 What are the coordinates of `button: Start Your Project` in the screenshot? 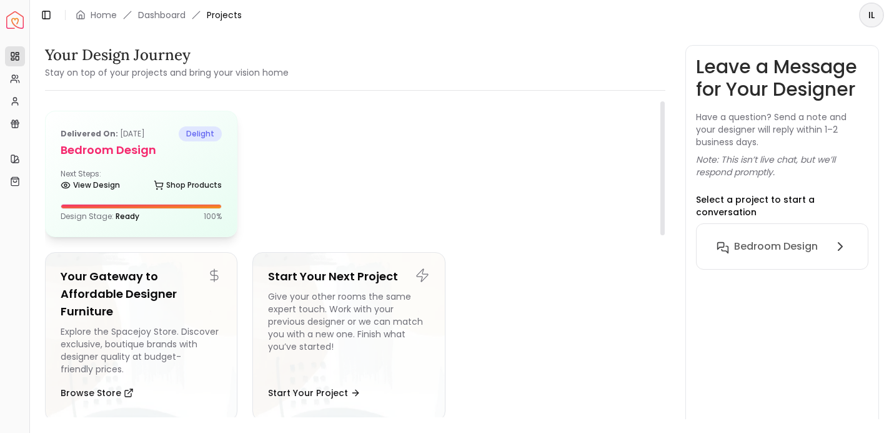 It's located at (314, 393).